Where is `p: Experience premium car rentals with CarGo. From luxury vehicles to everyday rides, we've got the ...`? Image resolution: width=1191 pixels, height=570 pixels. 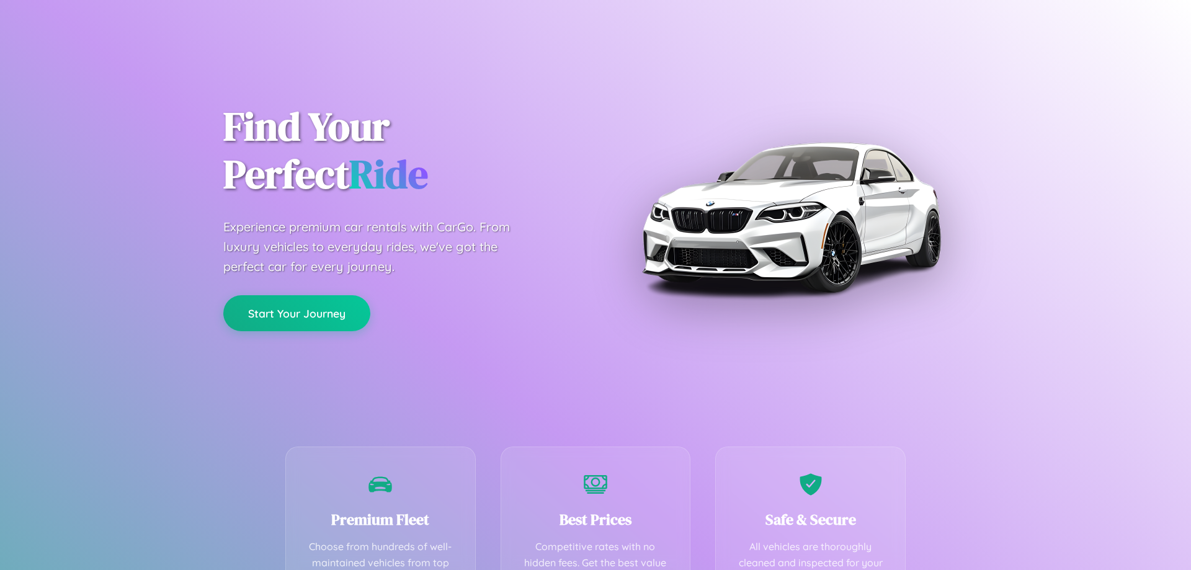
p: Experience premium car rentals with CarGo. From luxury vehicles to everyday rides, we've got the ... is located at coordinates (378, 247).